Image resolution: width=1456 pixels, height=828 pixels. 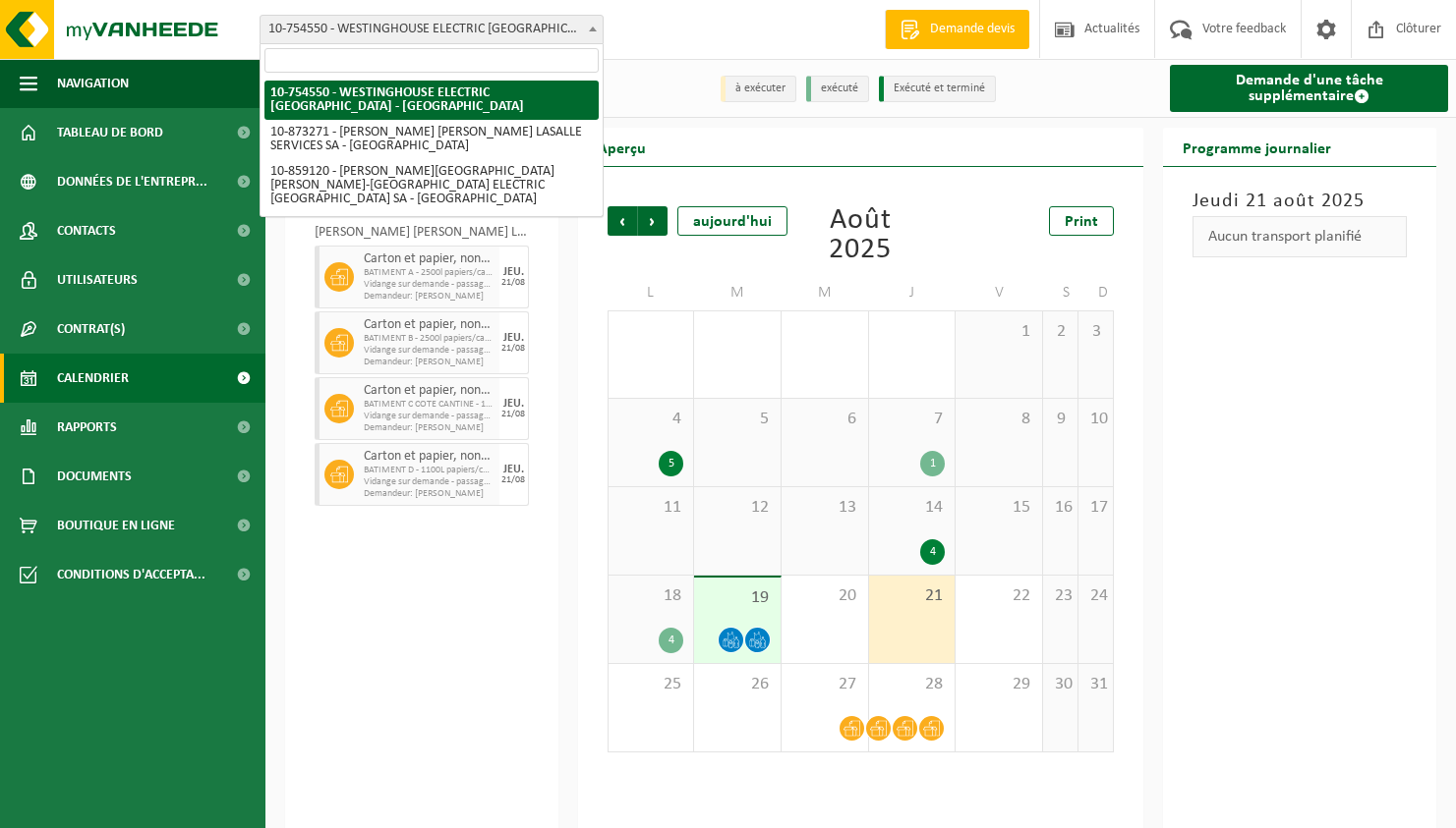 What do you see at coordinates (824, 419) in the screenshot?
I see `span: 6` at bounding box center [824, 419].